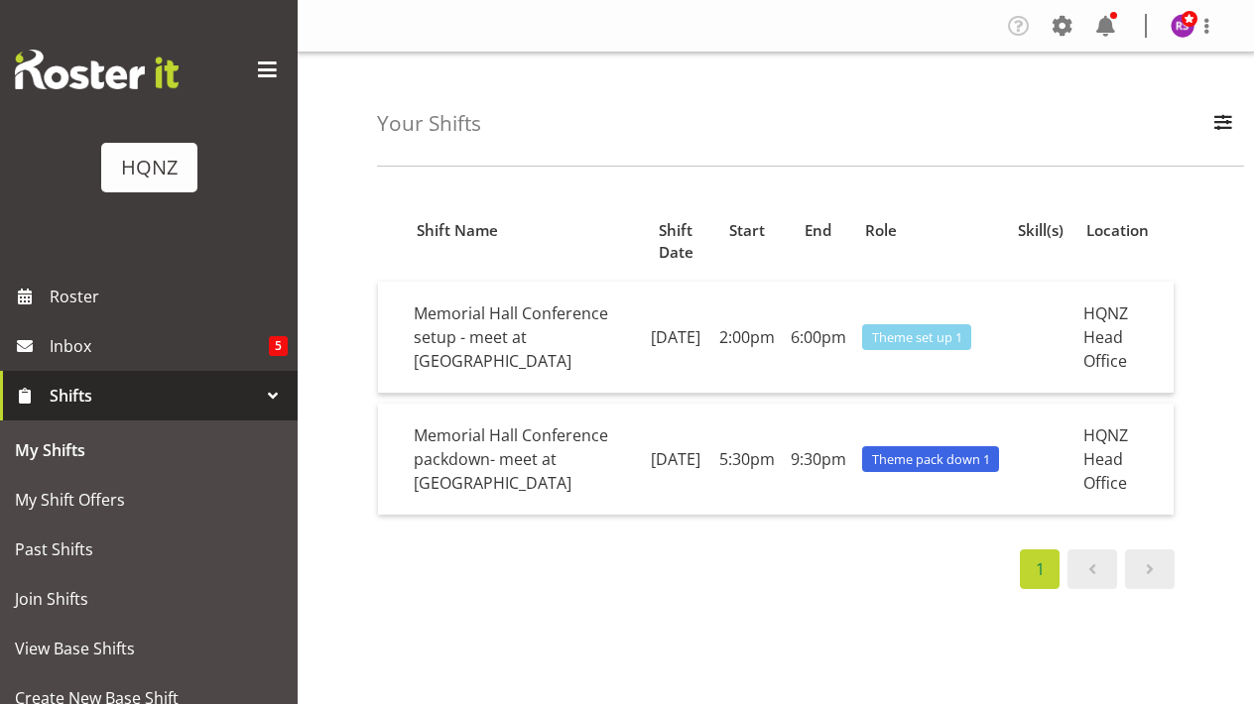  What do you see at coordinates (676, 242) in the screenshot?
I see `span: Shift Date` at bounding box center [676, 242].